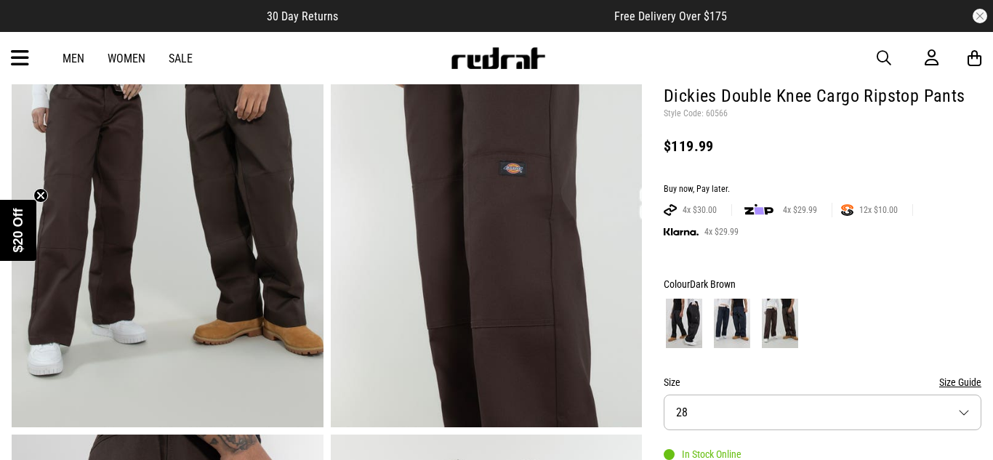  I want to click on span: Dark Brown, so click(712, 284).